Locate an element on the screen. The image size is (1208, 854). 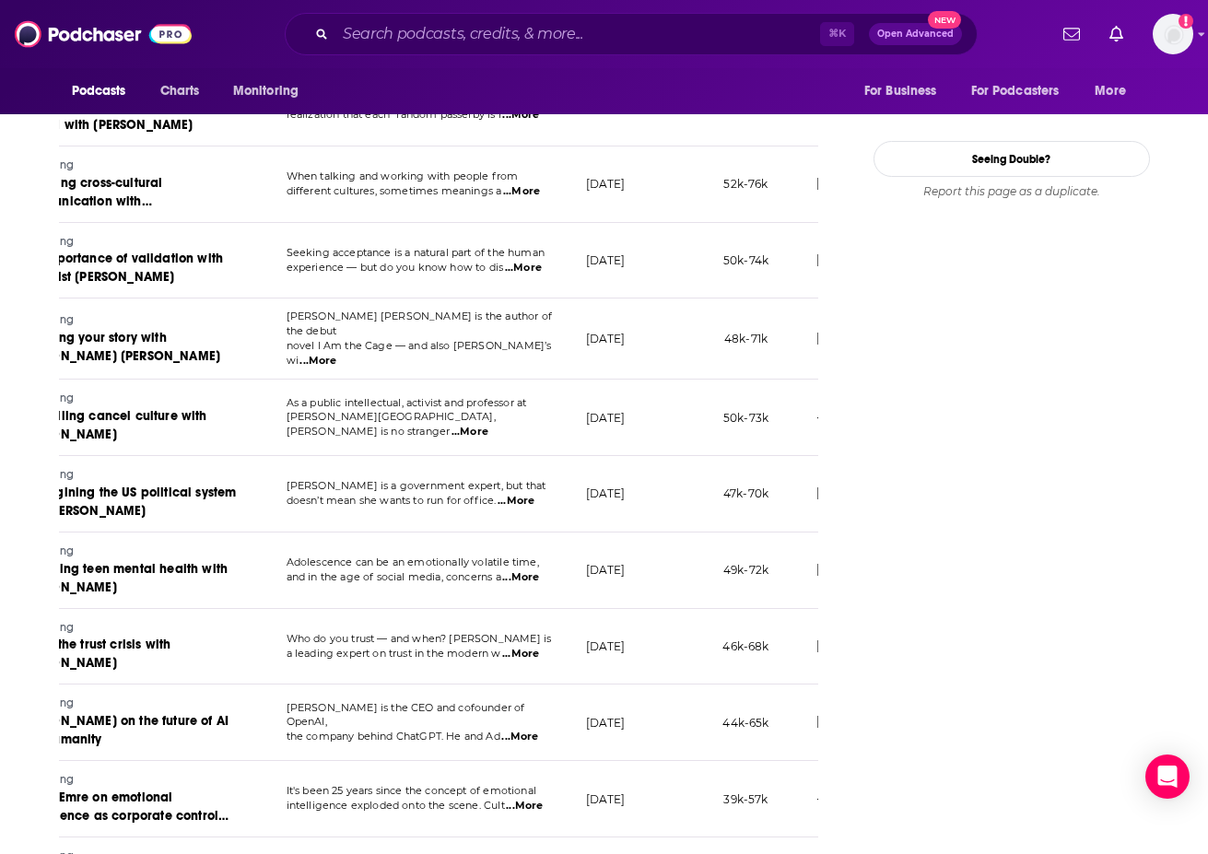
span: experience — but do you know how to dis is located at coordinates (395, 267).